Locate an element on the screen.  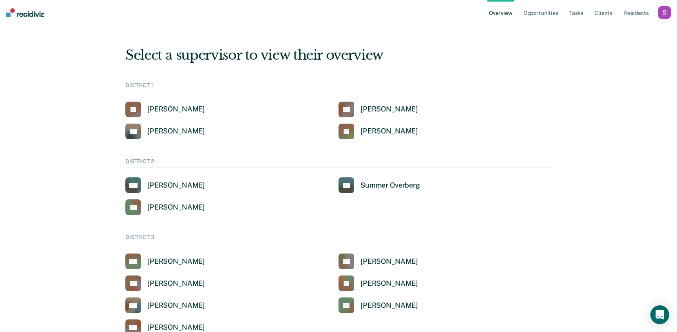
img: Recidiviz is located at coordinates (25, 13).